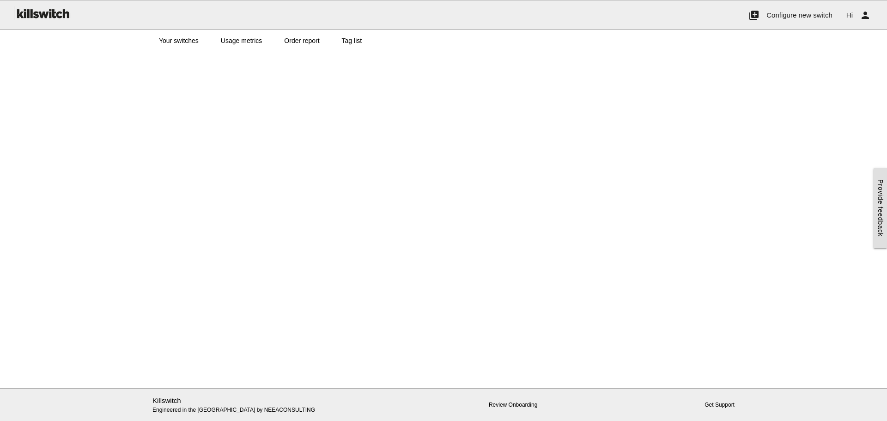 The image size is (887, 421). I want to click on a: Get Support, so click(720, 405).